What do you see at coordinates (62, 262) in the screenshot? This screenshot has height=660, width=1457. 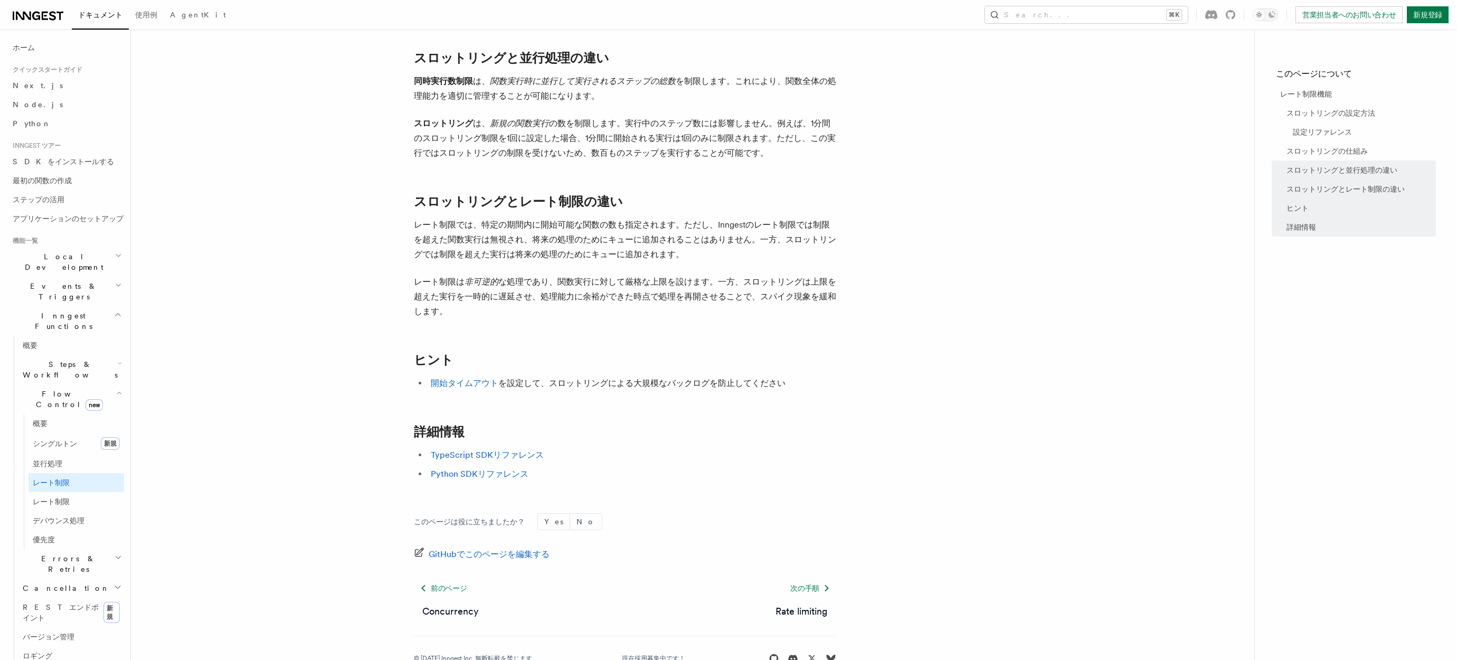 I see `span: Local Development` at bounding box center [62, 262].